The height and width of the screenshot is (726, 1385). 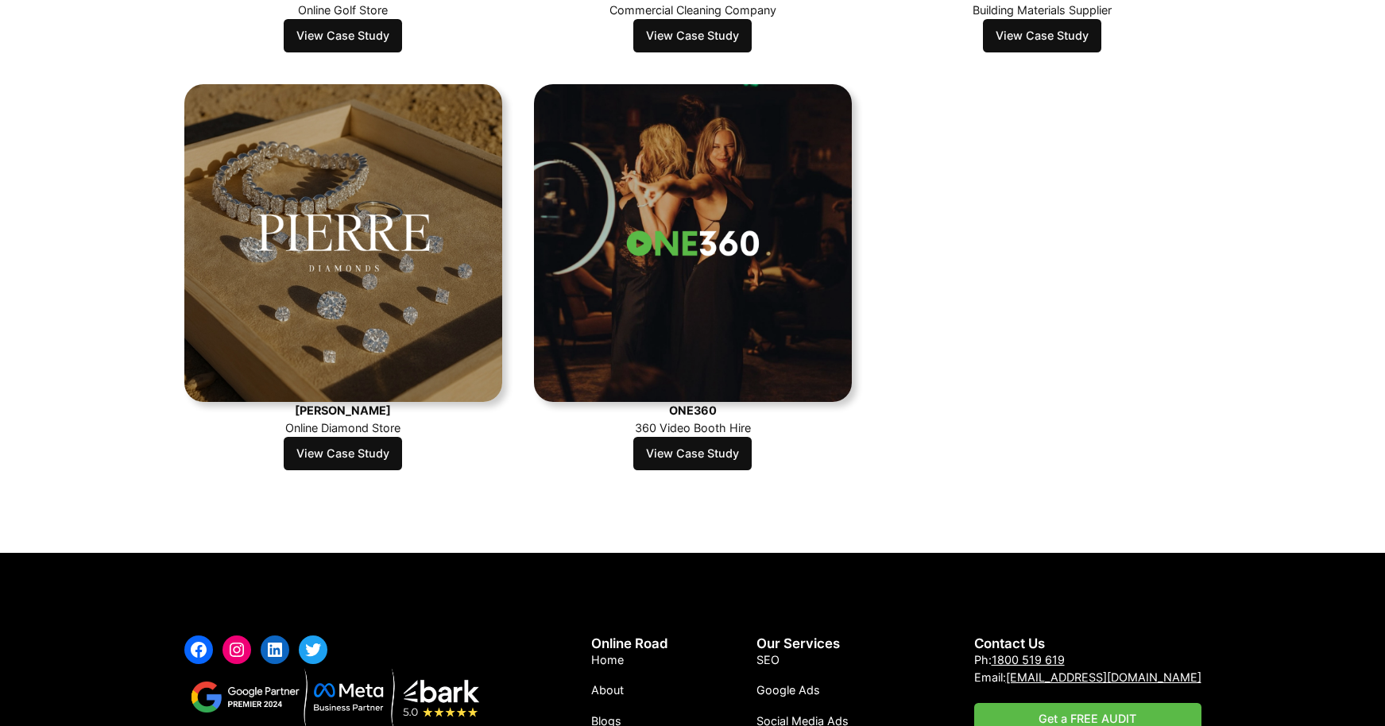 What do you see at coordinates (1088, 643) in the screenshot?
I see `h2: Contact Us` at bounding box center [1088, 643].